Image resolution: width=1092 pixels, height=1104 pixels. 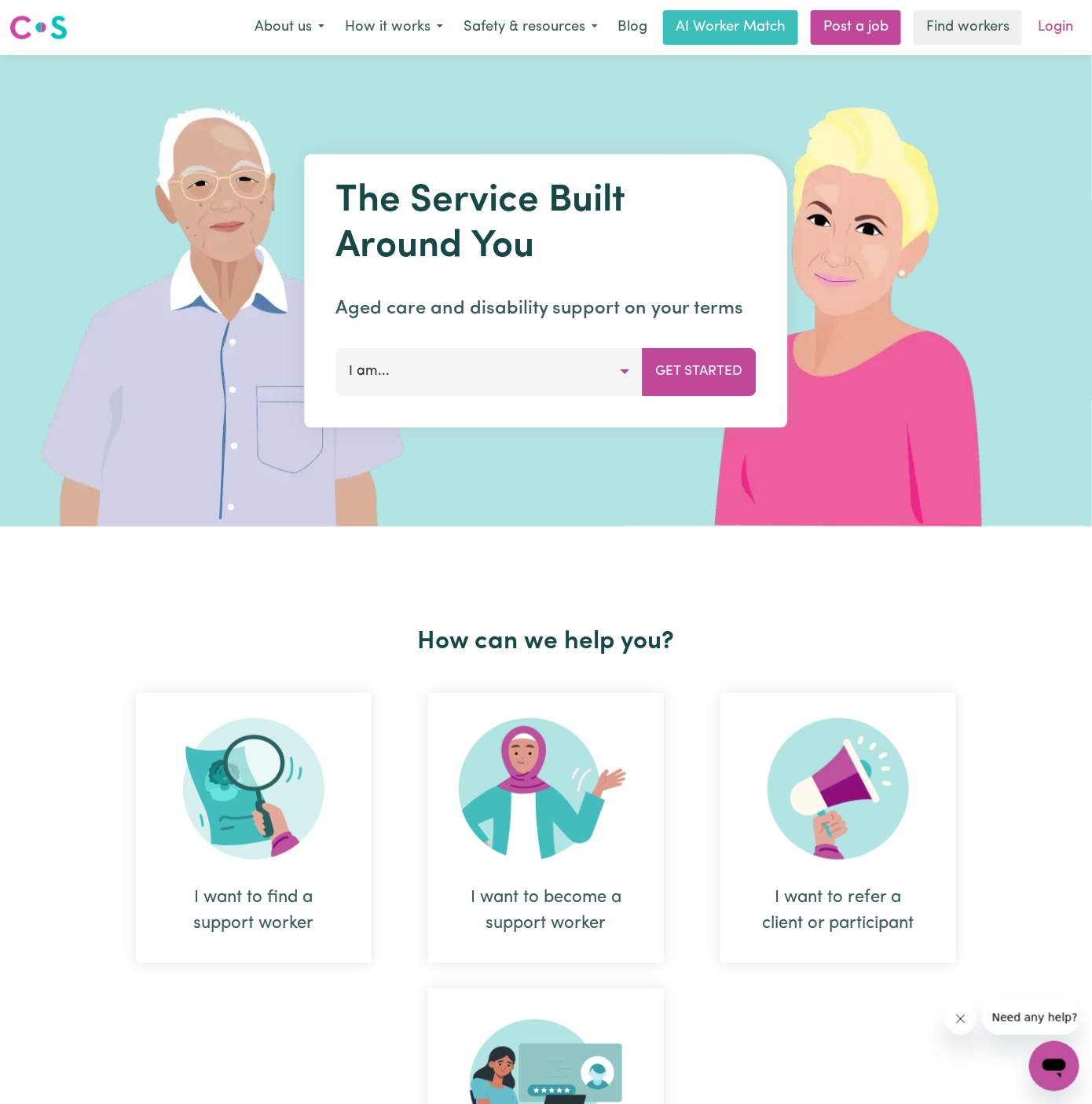 I want to click on button: Safety & resources, so click(x=531, y=28).